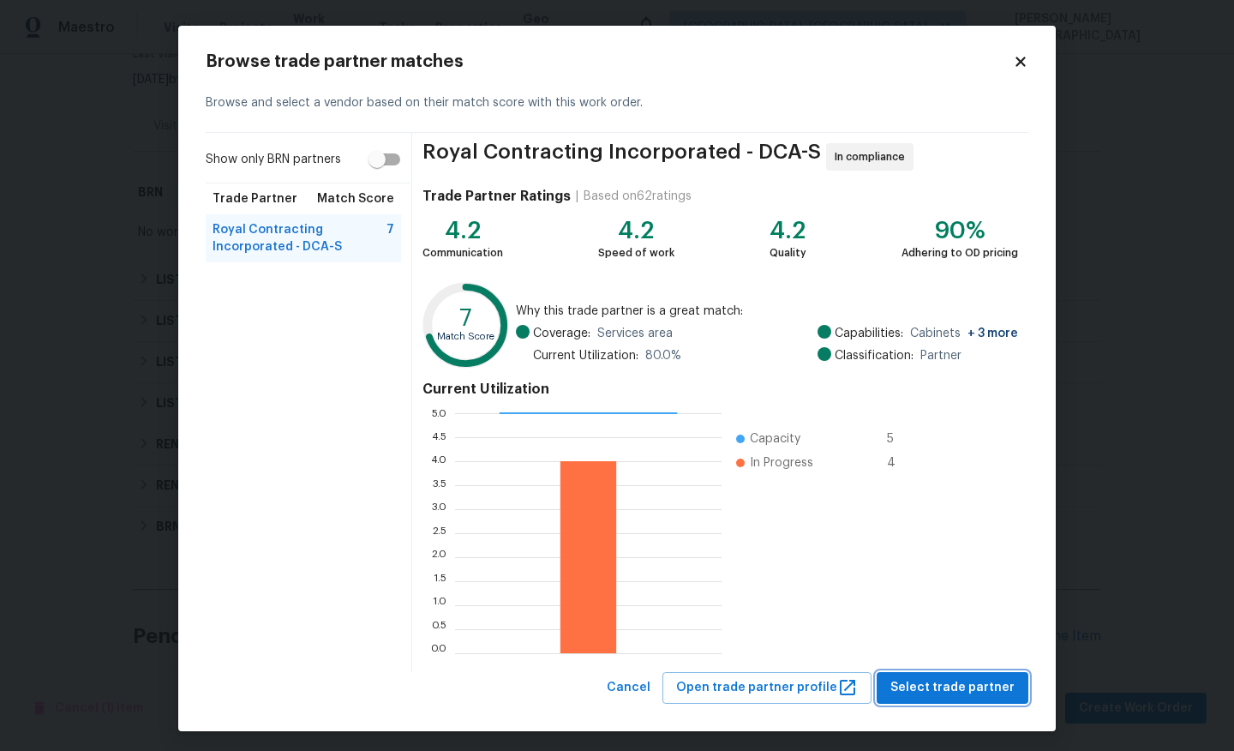 The width and height of the screenshot is (1234, 751). What do you see at coordinates (873, 157) in the screenshot?
I see `span: In compliance` at bounding box center [873, 157].